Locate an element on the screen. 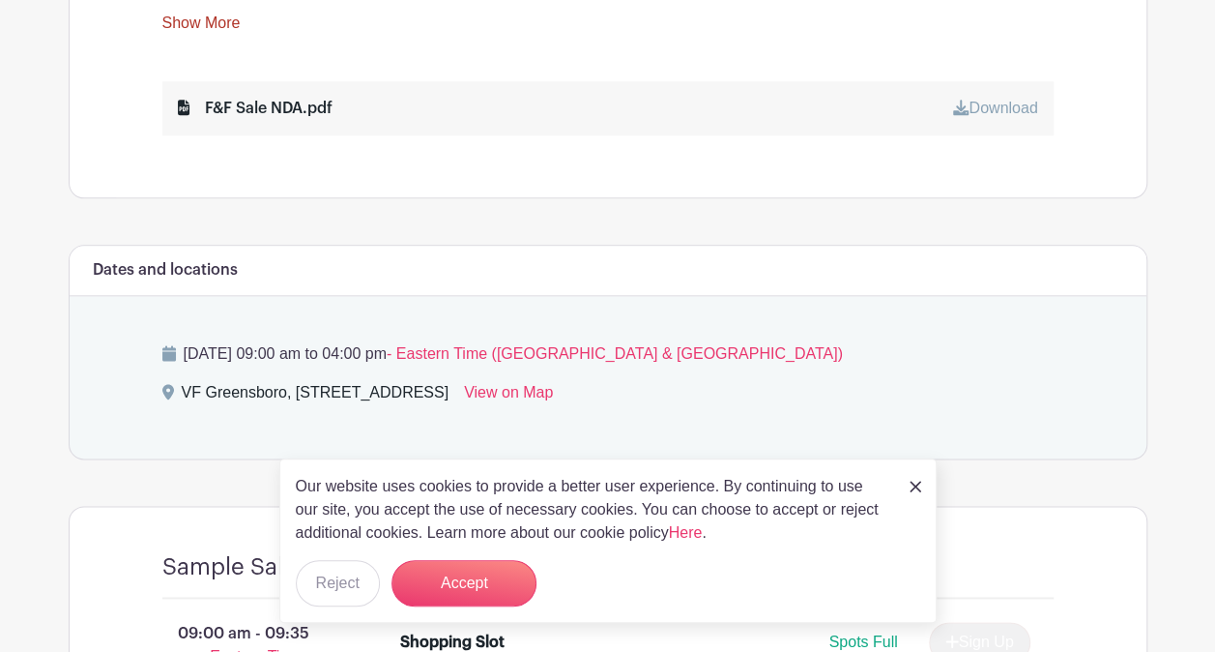 Image resolution: width=1215 pixels, height=652 pixels. a: Download is located at coordinates (995, 107).